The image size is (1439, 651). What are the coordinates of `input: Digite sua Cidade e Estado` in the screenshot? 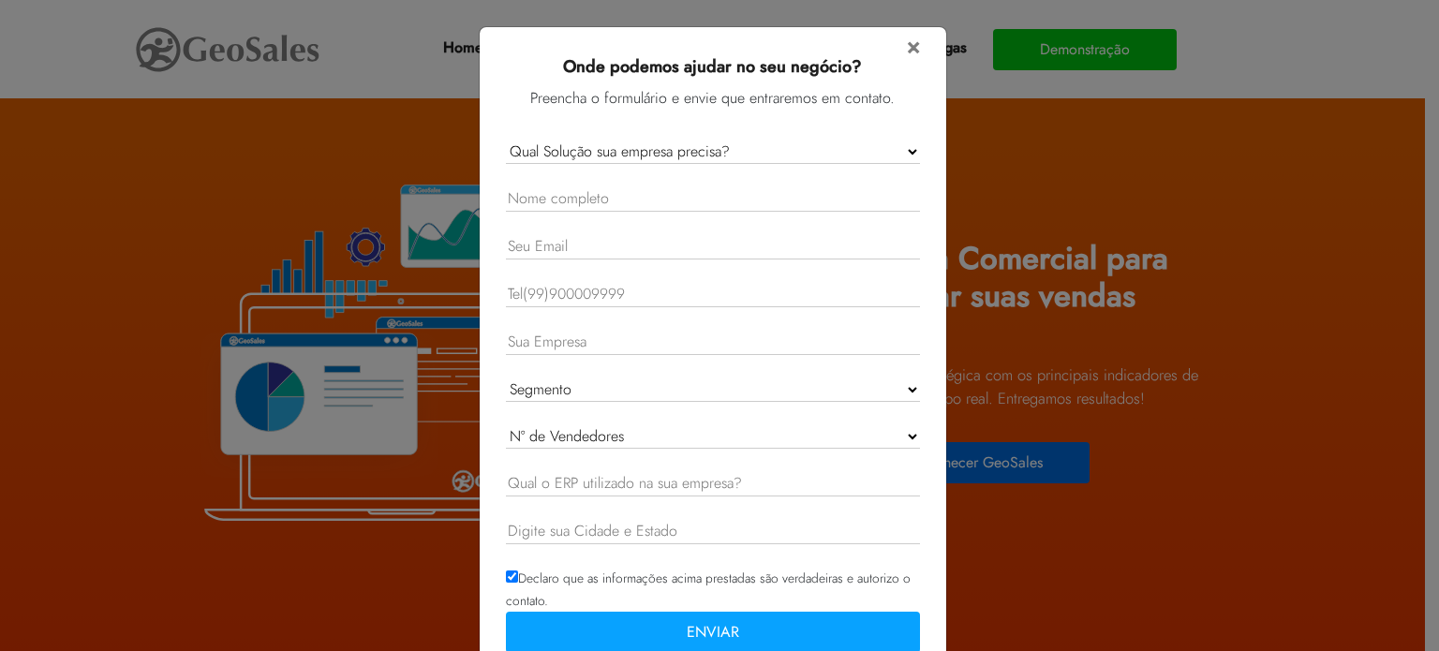 It's located at (713, 531).